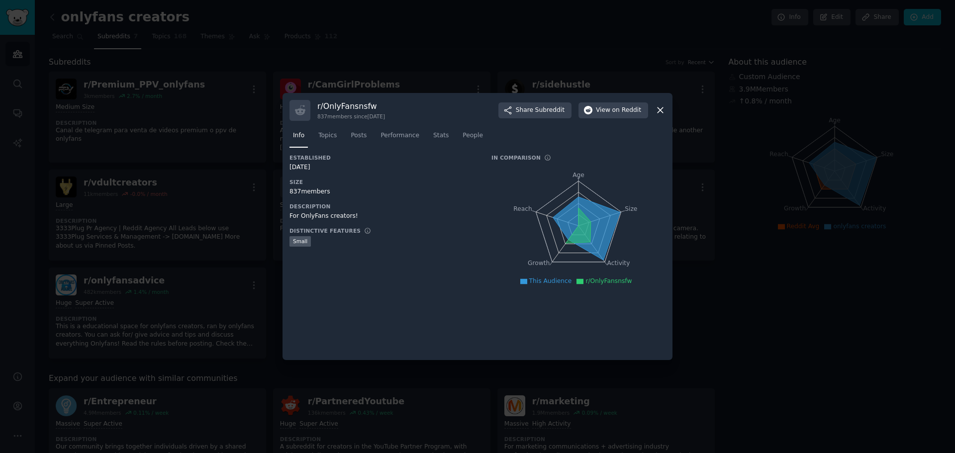 This screenshot has width=955, height=453. I want to click on span: Performance, so click(400, 136).